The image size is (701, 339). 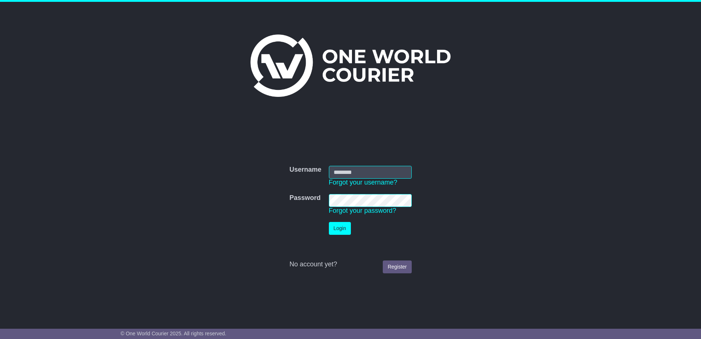 I want to click on img: One World, so click(x=351, y=66).